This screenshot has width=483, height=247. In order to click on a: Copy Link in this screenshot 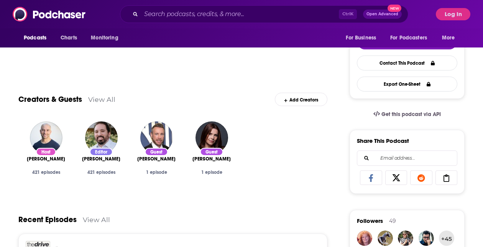, I will do `click(446, 178)`.